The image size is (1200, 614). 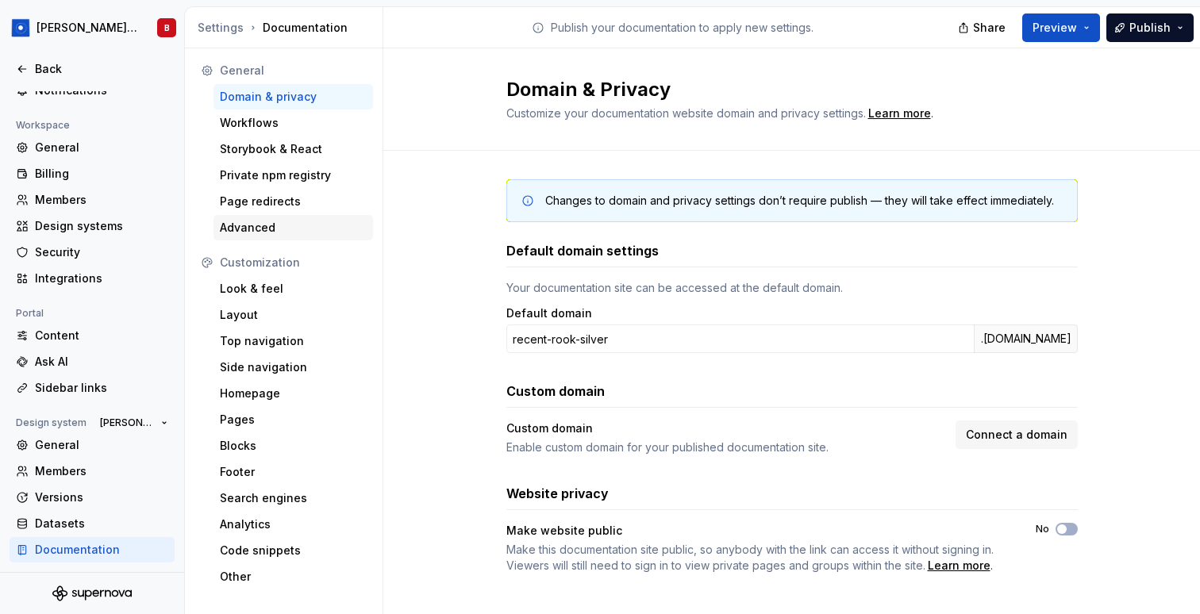 What do you see at coordinates (102, 69) in the screenshot?
I see `div: Back` at bounding box center [102, 69].